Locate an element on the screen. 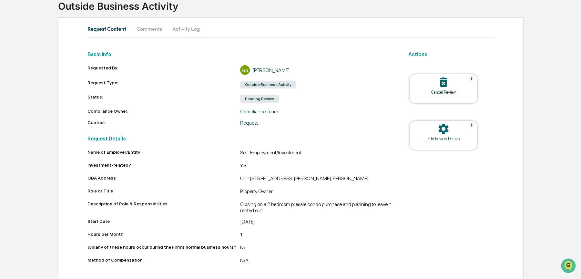  a: 🔎Data Lookup is located at coordinates (24, 97).